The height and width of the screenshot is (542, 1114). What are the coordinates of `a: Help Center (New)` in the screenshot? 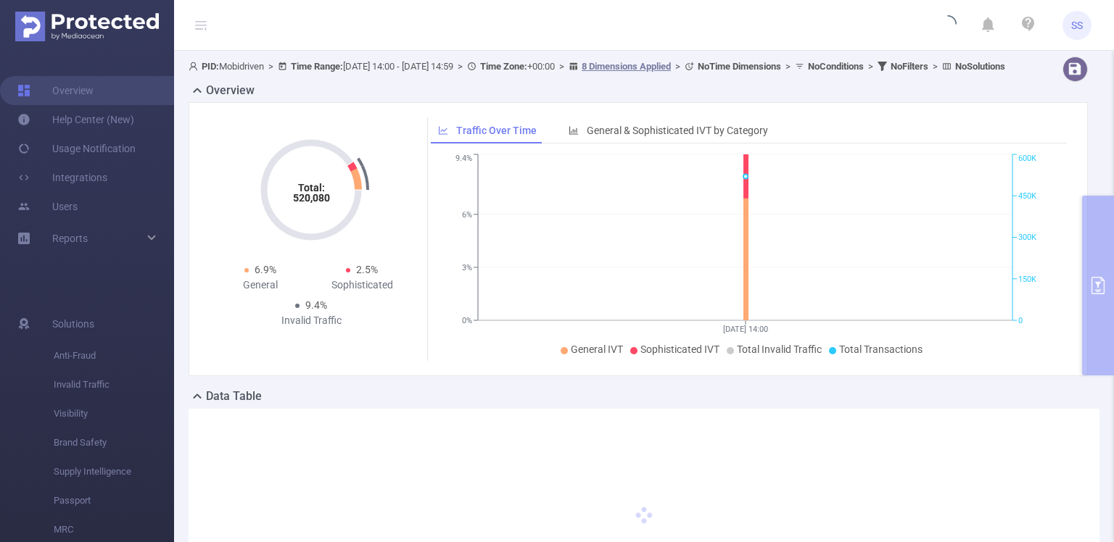 It's located at (75, 120).